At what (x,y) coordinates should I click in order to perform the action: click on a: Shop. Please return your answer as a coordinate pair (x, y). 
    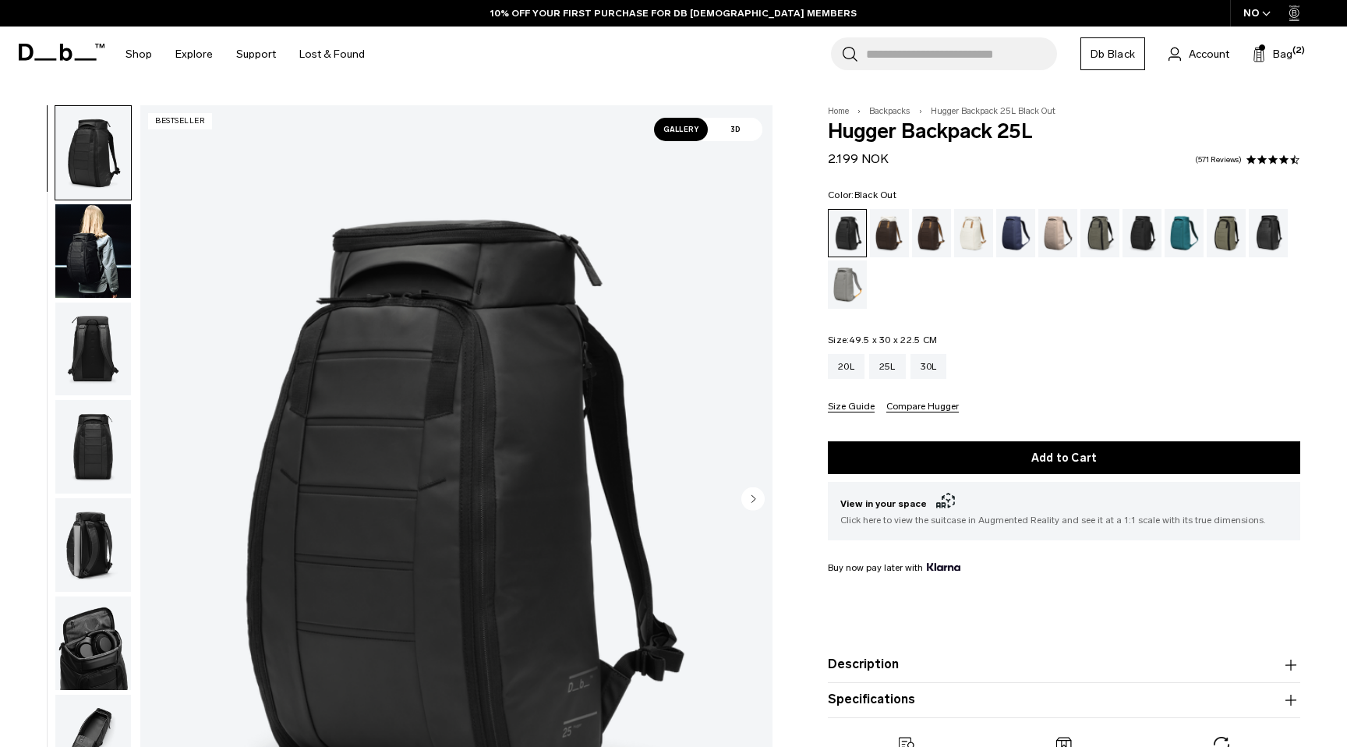
    Looking at the image, I should click on (139, 54).